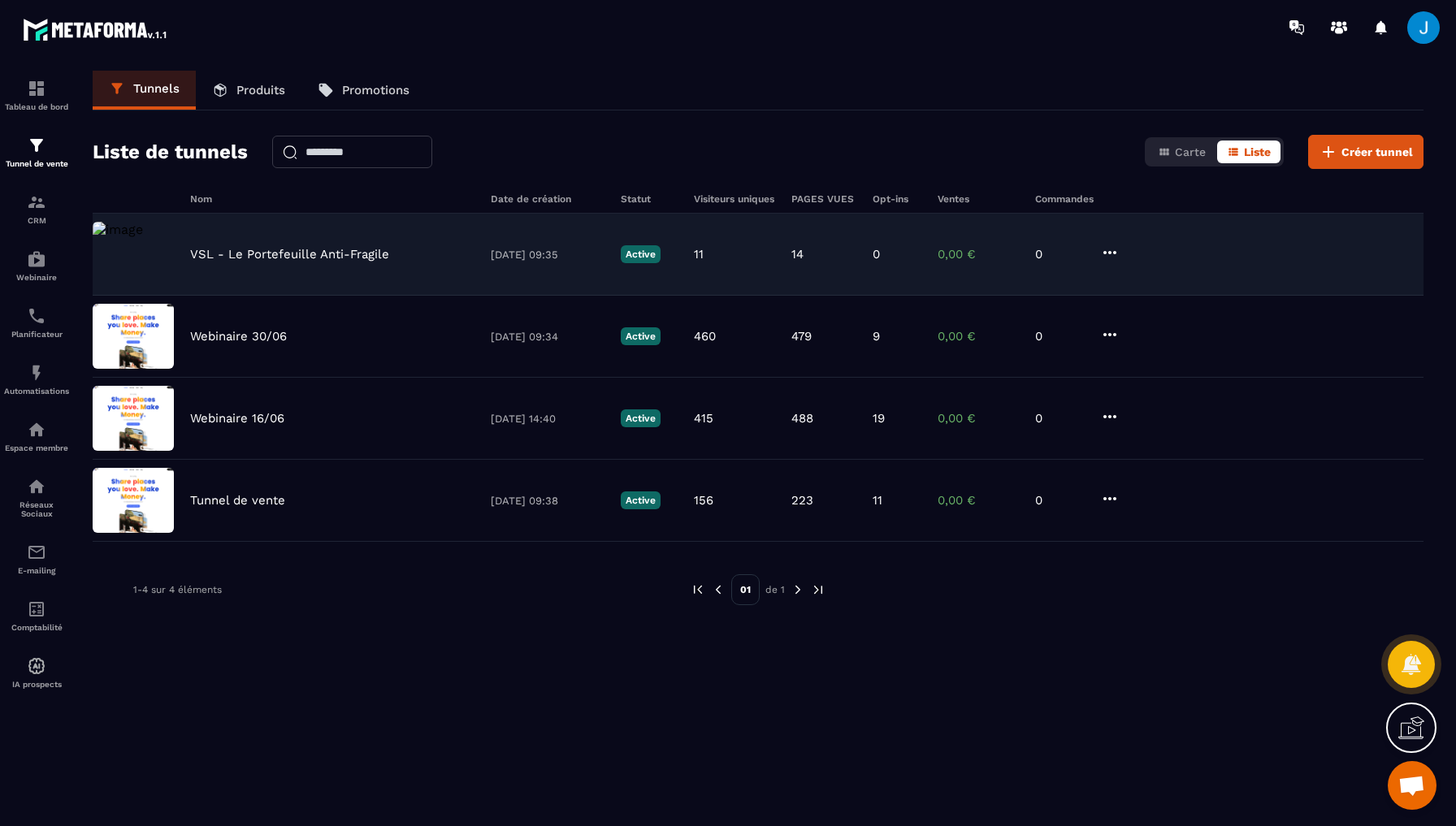 The height and width of the screenshot is (826, 1456). Describe the element at coordinates (37, 391) in the screenshot. I see `p: Automatisations` at that location.